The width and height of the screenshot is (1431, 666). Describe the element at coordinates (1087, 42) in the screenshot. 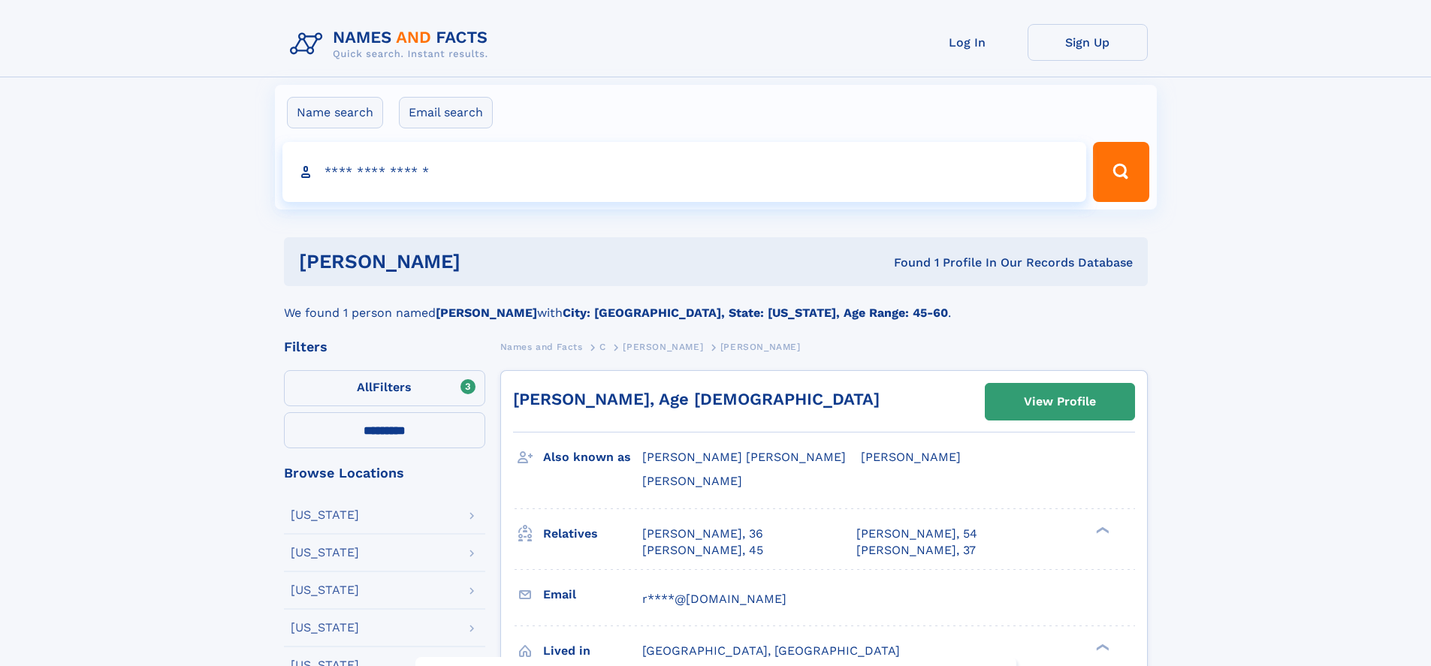

I see `a: Sign Up` at that location.